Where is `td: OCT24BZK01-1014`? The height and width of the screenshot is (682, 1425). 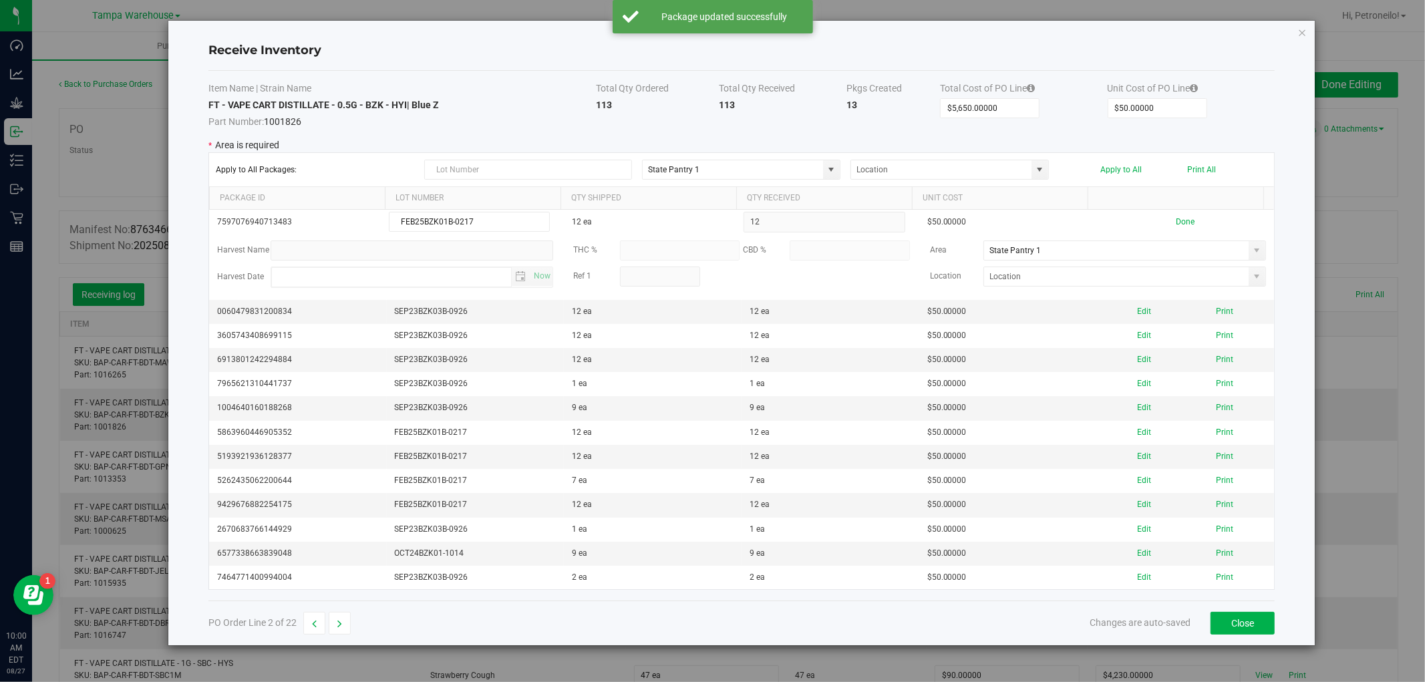
td: OCT24BZK01-1014 is located at coordinates (476, 554).